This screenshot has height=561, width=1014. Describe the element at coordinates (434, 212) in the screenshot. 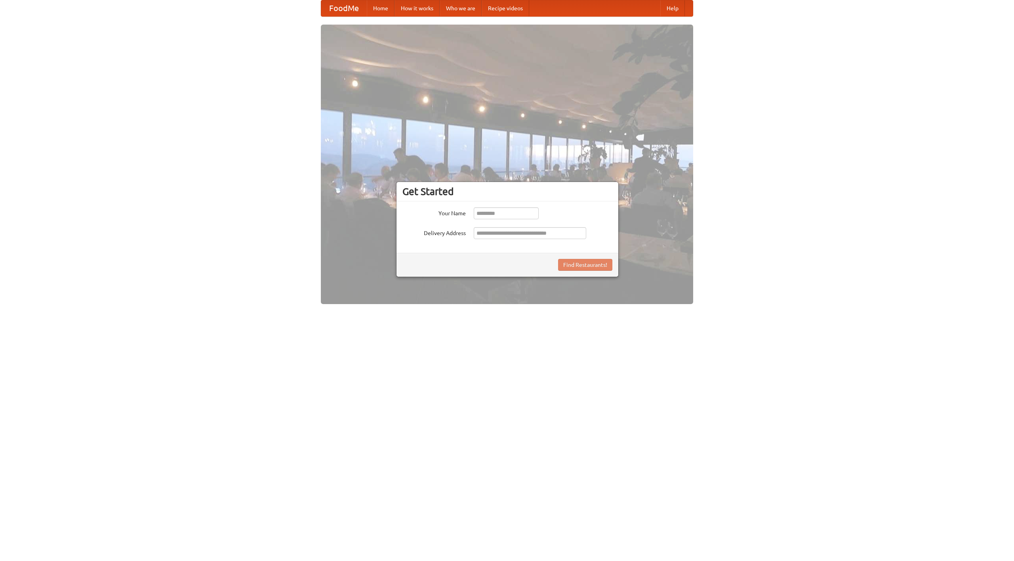

I see `label: Your Name` at that location.